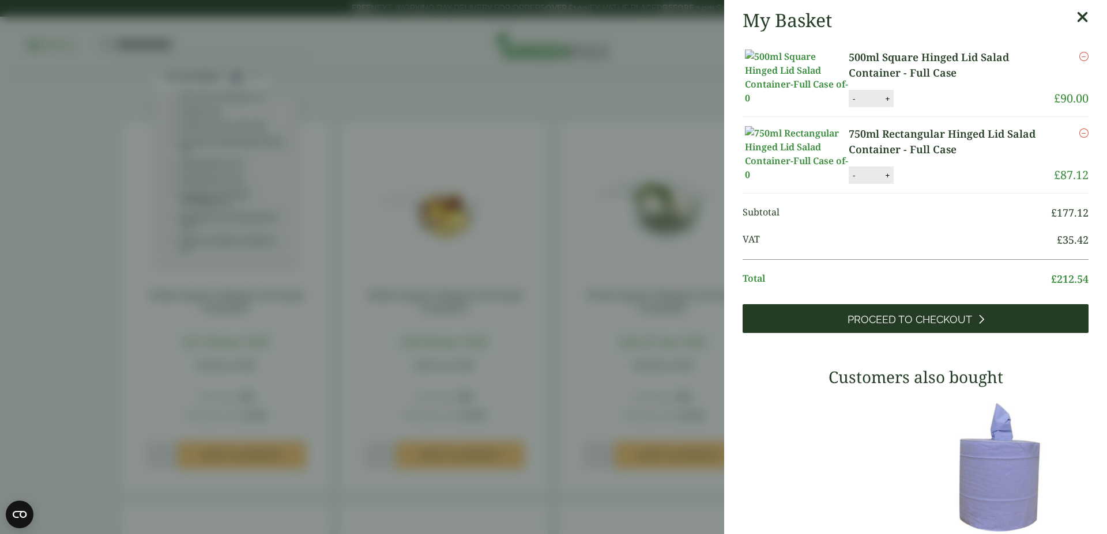 This screenshot has height=534, width=1107. I want to click on img: 500ml Square Hinged Lid Salad Container-Full Case of-0, so click(797, 77).